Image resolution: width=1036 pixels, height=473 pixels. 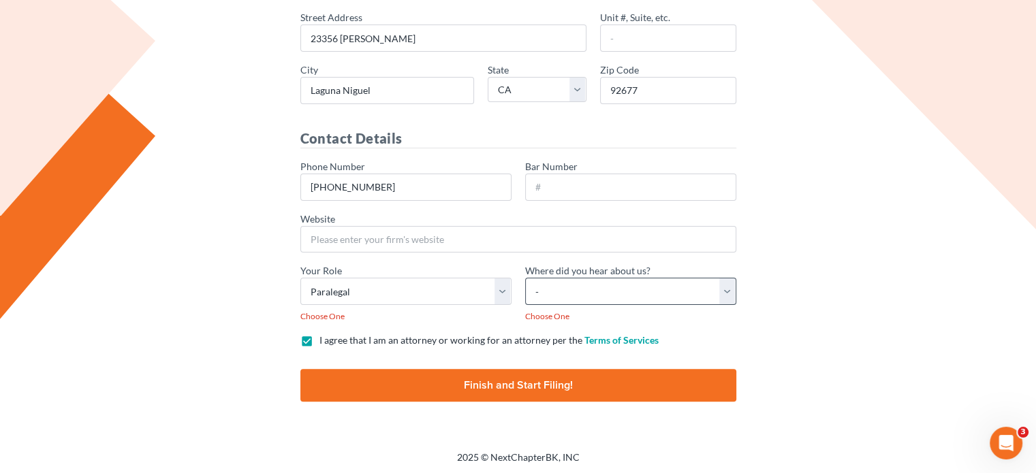 What do you see at coordinates (331, 17) in the screenshot?
I see `label: Street Address` at bounding box center [331, 17].